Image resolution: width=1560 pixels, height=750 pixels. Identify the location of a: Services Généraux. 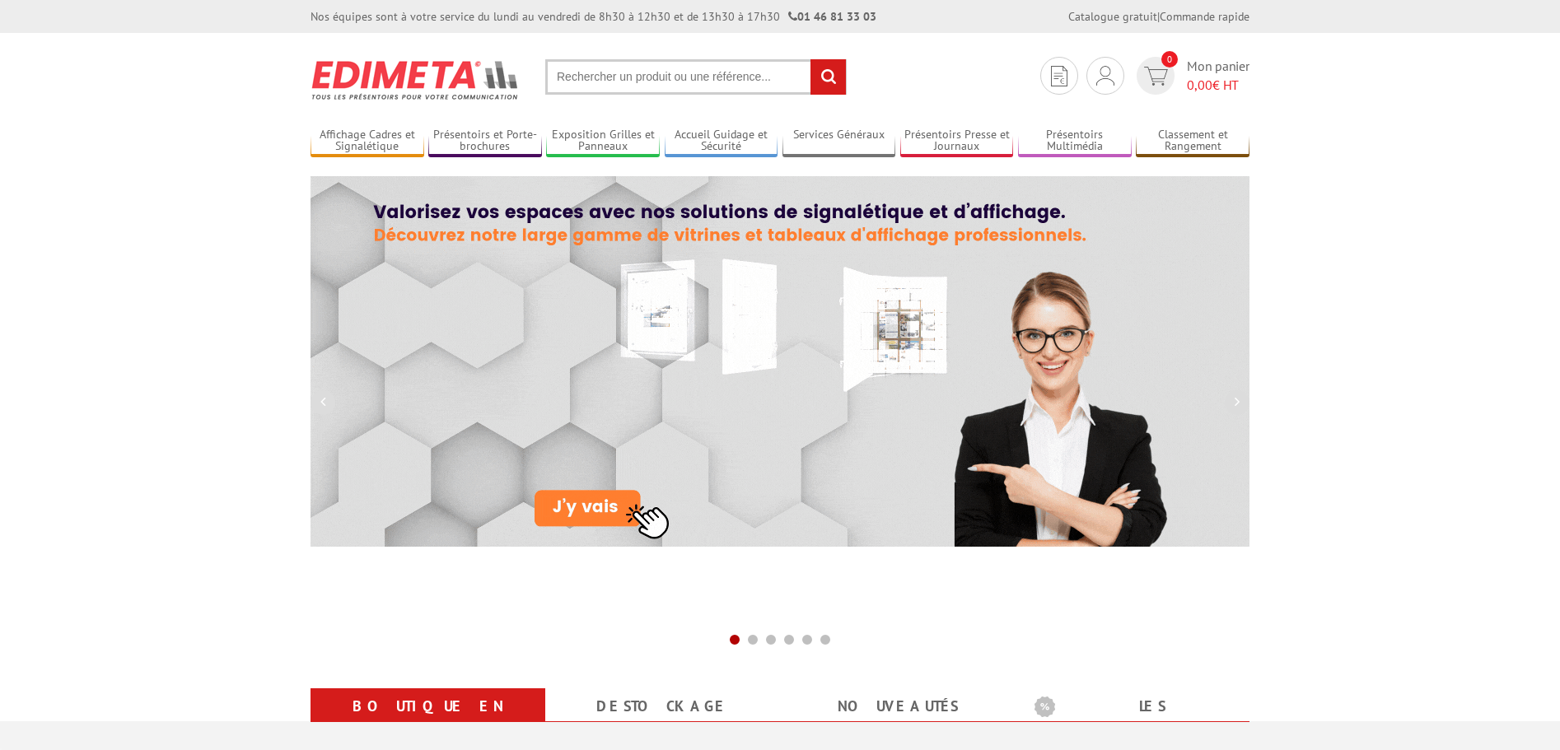
(839, 141).